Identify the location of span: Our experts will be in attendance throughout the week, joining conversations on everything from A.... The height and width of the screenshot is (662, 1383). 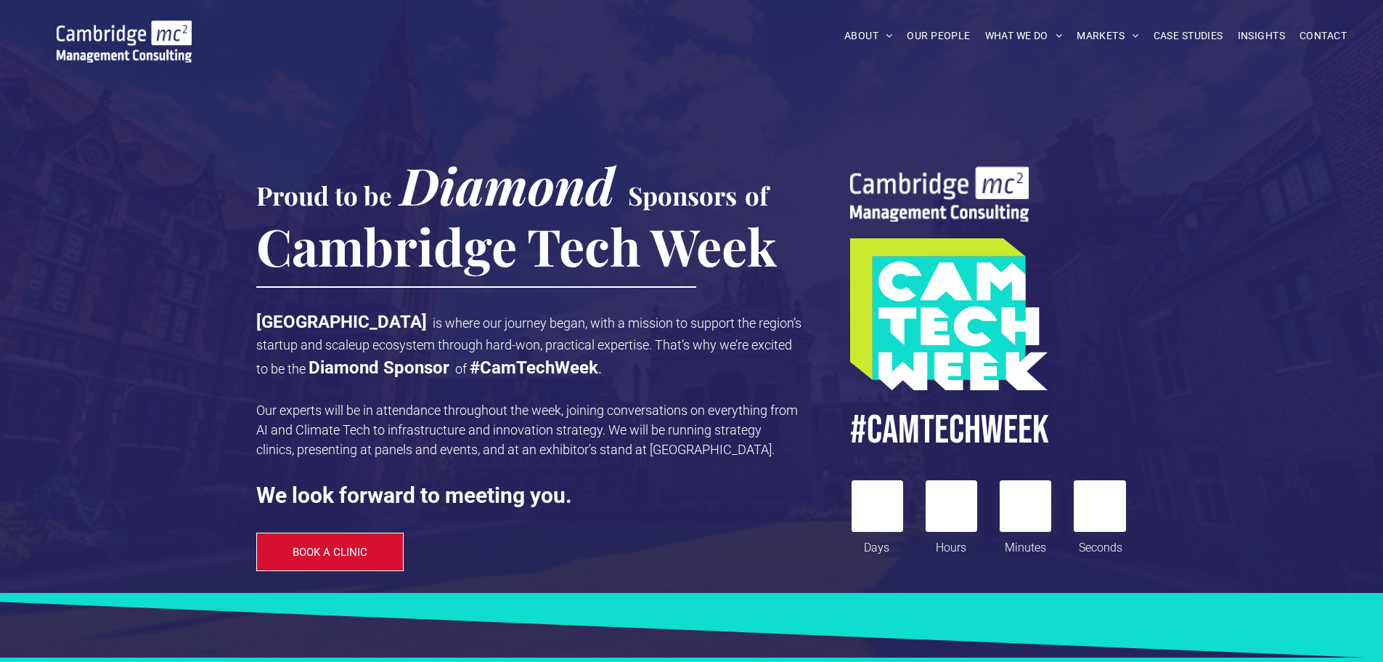
(527, 429).